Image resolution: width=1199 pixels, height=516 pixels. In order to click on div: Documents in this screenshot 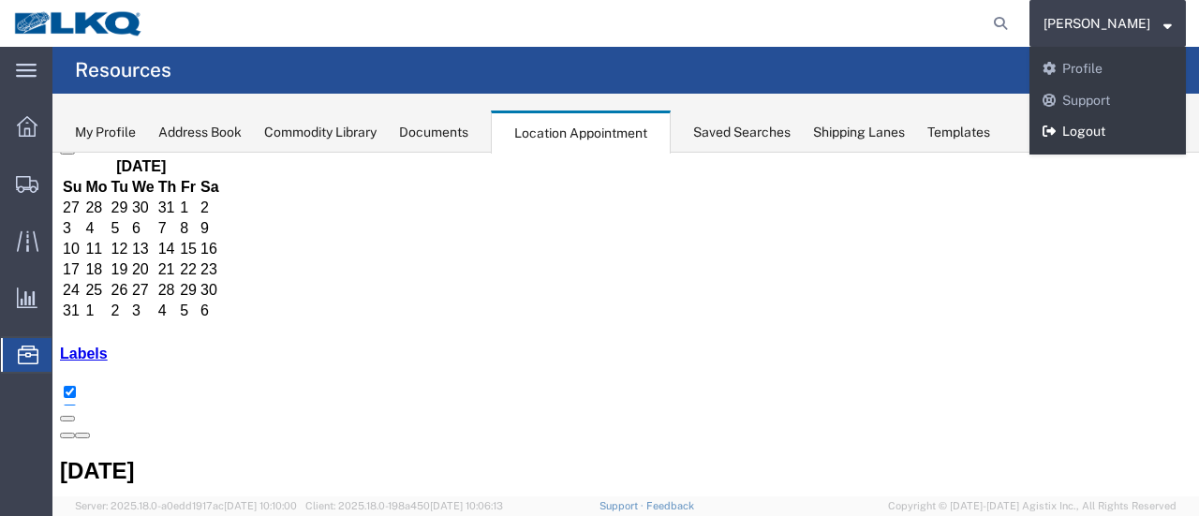, I will do `click(434, 132)`.